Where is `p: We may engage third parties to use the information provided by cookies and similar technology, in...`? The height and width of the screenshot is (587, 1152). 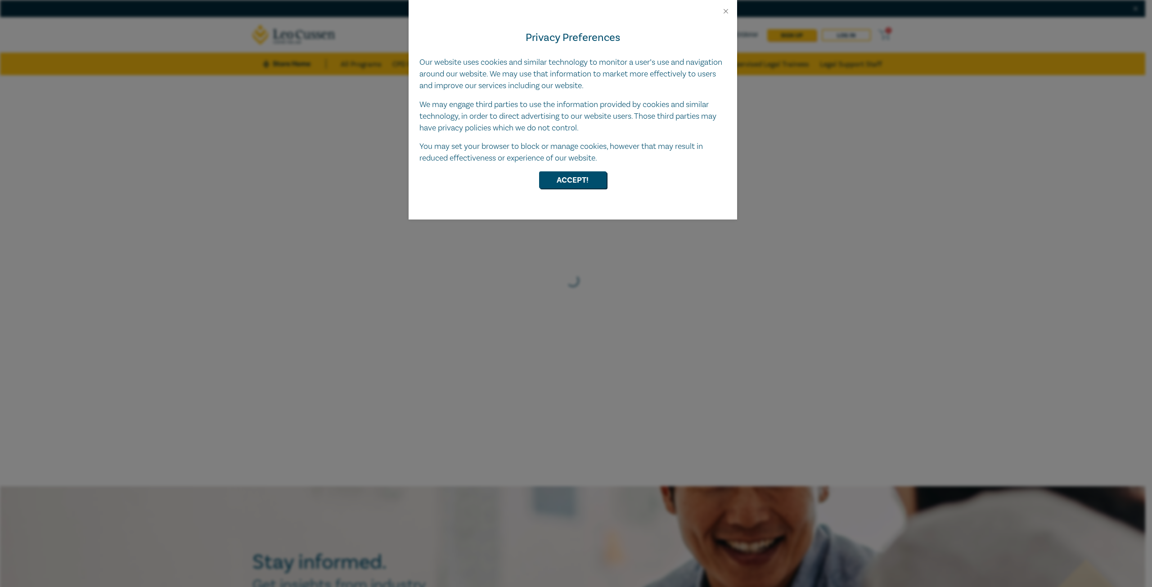 p: We may engage third parties to use the information provided by cookies and similar technology, in... is located at coordinates (573, 117).